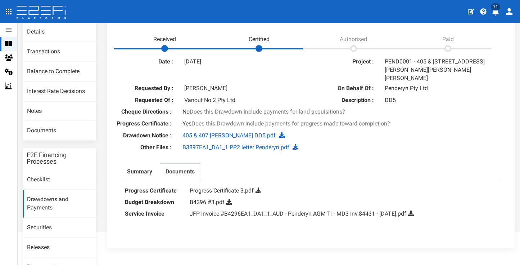  What do you see at coordinates (140, 173) in the screenshot?
I see `a: Summary` at bounding box center [140, 173].